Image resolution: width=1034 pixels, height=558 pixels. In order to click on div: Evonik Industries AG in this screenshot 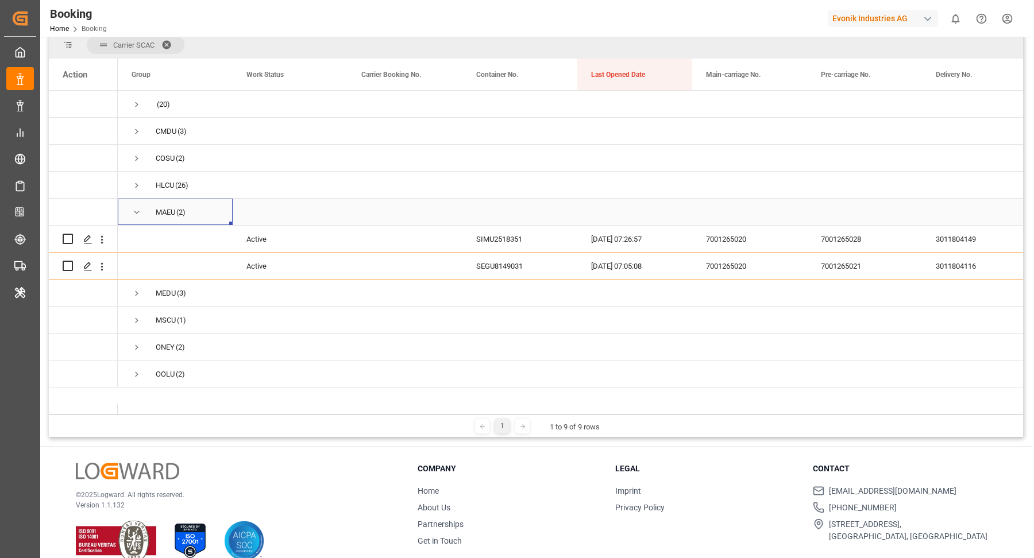, I will do `click(883, 18)`.